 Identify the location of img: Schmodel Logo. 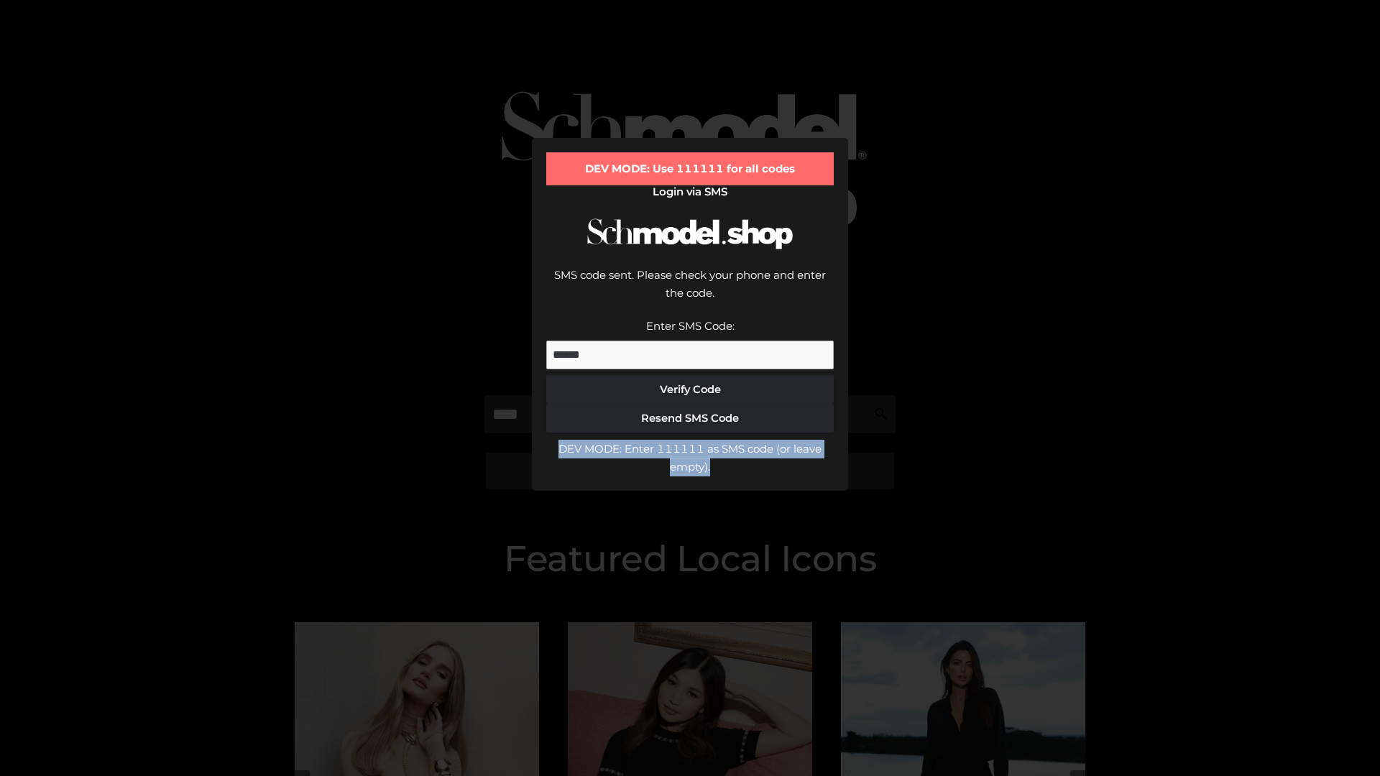
(690, 234).